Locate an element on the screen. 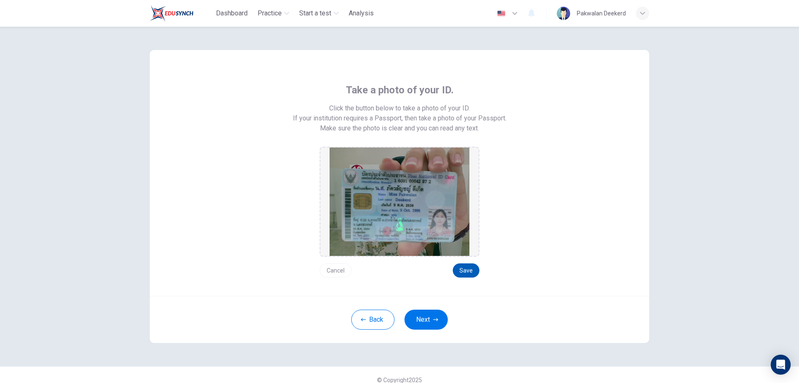  img: Profile picture is located at coordinates (564, 13).